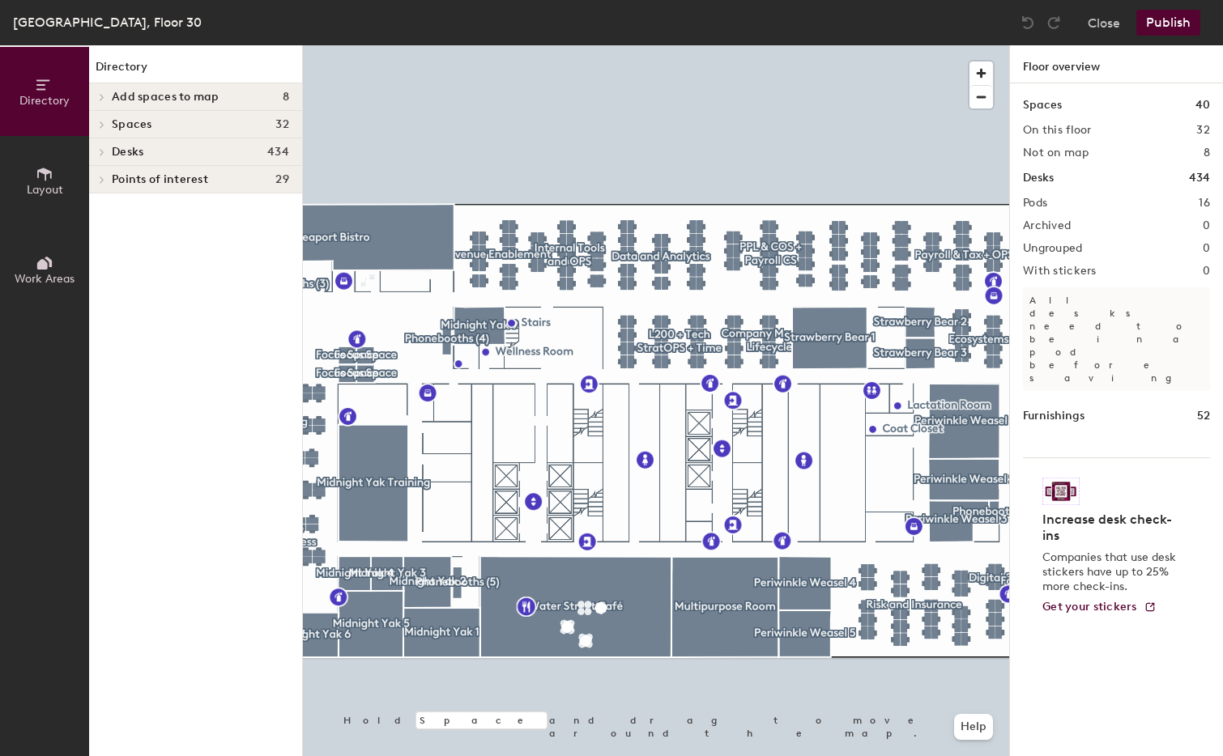 The width and height of the screenshot is (1223, 756). I want to click on p: All desks need to be in a pod before saving, so click(1116, 339).